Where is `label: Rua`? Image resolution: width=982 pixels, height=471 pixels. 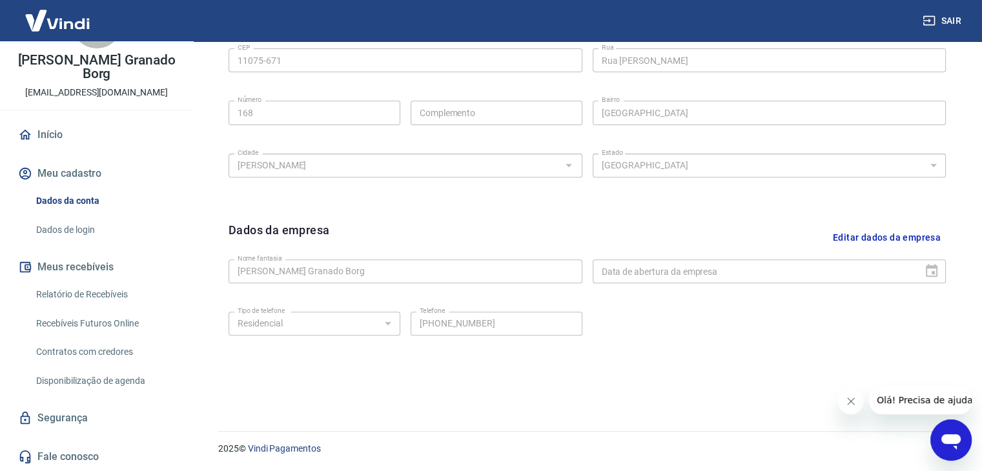
label: Rua is located at coordinates (607, 47).